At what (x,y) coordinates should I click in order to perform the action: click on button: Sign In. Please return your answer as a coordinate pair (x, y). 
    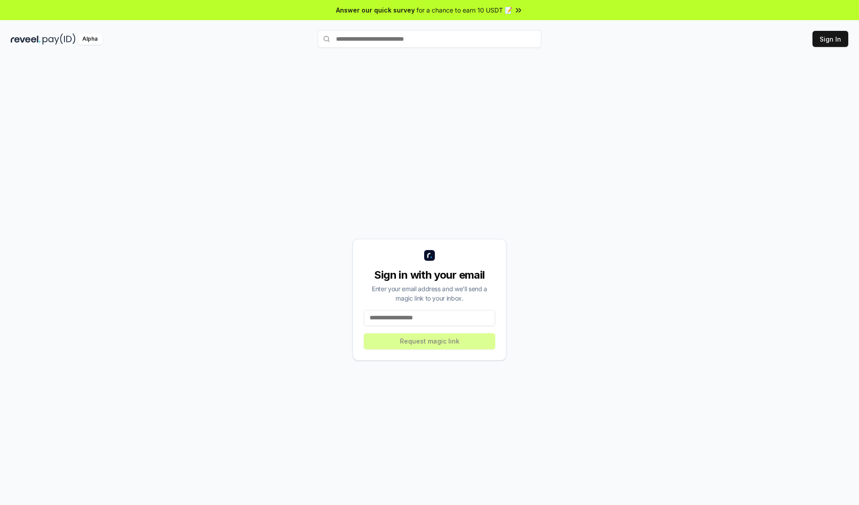
    Looking at the image, I should click on (830, 39).